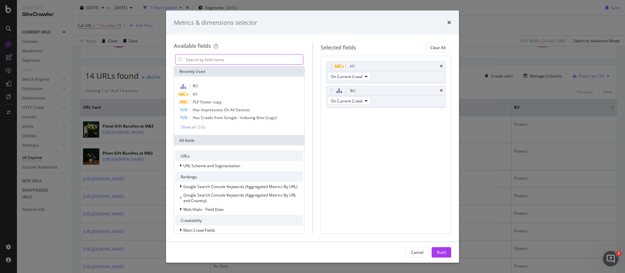 This screenshot has width=625, height=273. Describe the element at coordinates (215, 22) in the screenshot. I see `div: Metrics & dimensions selector` at that location.